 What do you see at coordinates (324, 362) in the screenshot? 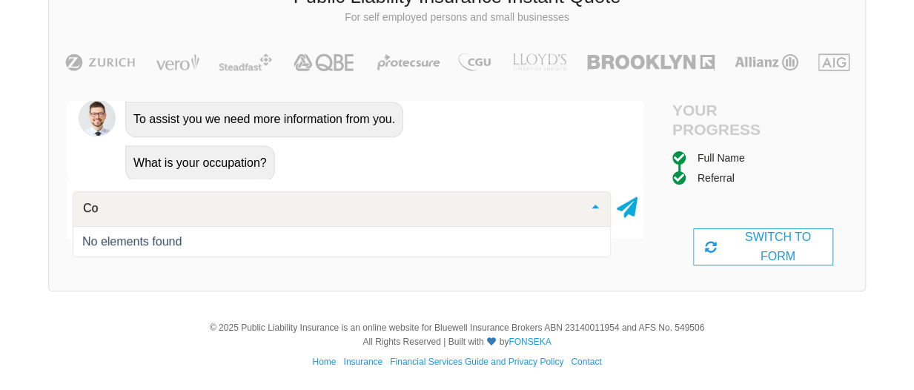
I see `a: Home` at bounding box center [324, 362].